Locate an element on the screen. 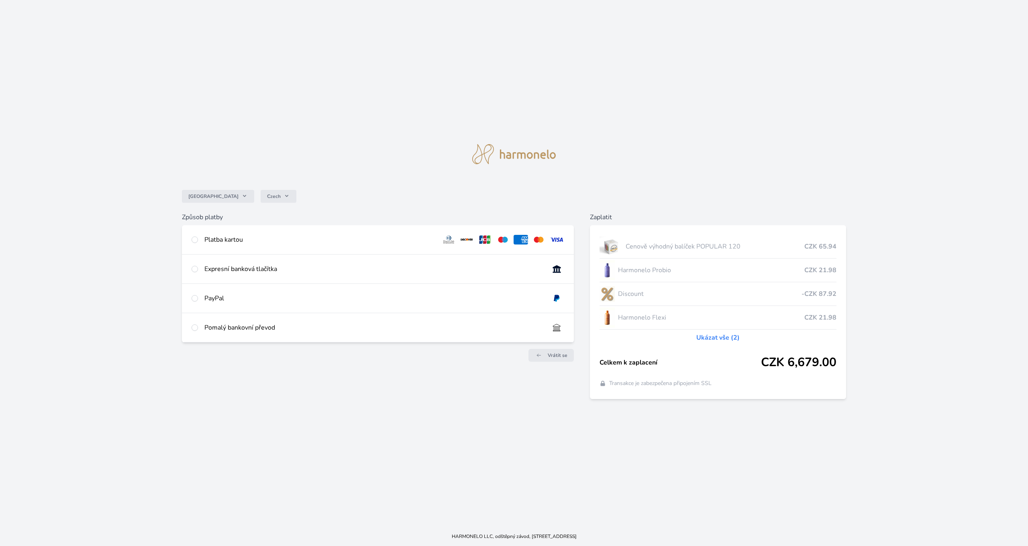  div: Expresní banková tlačítka is located at coordinates (373, 269).